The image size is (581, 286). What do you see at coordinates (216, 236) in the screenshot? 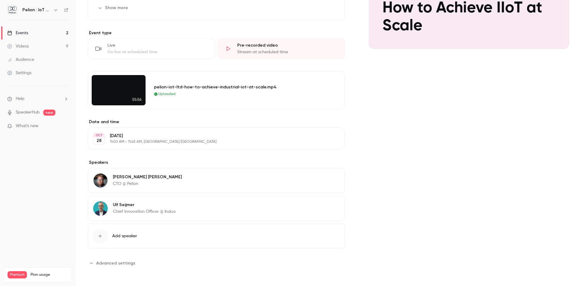
I see `button: Add speaker` at bounding box center [216, 236].